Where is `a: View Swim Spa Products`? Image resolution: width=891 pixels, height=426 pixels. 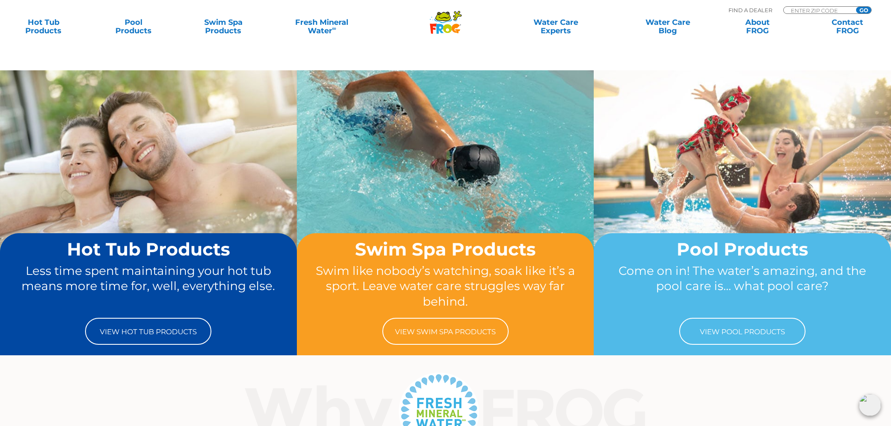
a: View Swim Spa Products is located at coordinates (445, 331).